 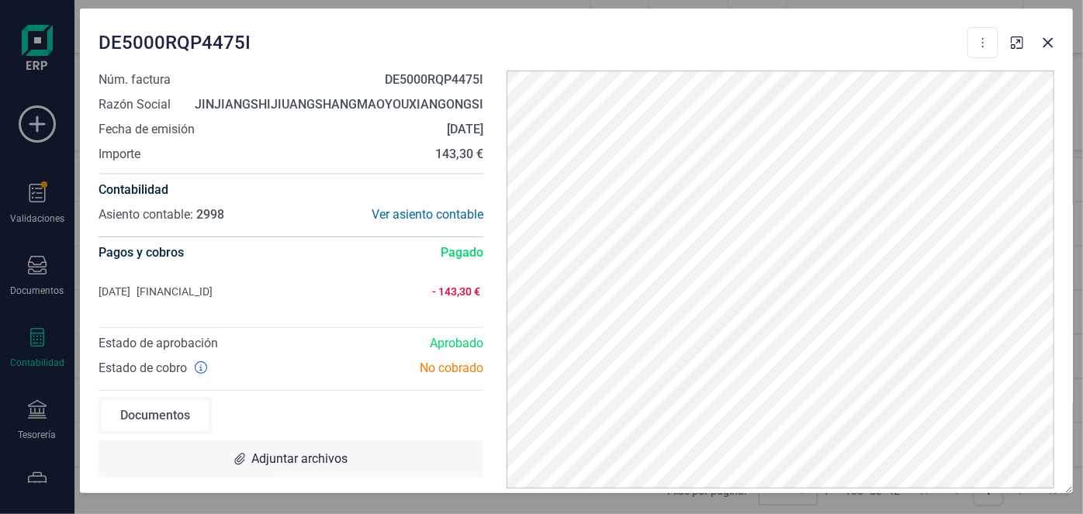 I want to click on h4: Pagos y cobros, so click(x=141, y=253).